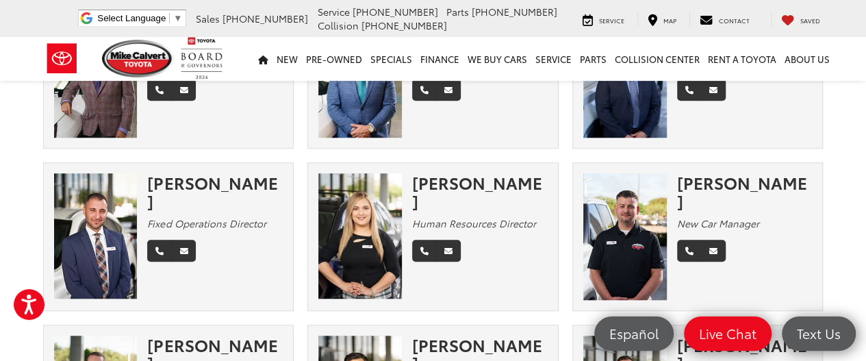 This screenshot has width=866, height=361. What do you see at coordinates (625, 236) in the screenshot?
I see `img: Rickey George` at bounding box center [625, 236].